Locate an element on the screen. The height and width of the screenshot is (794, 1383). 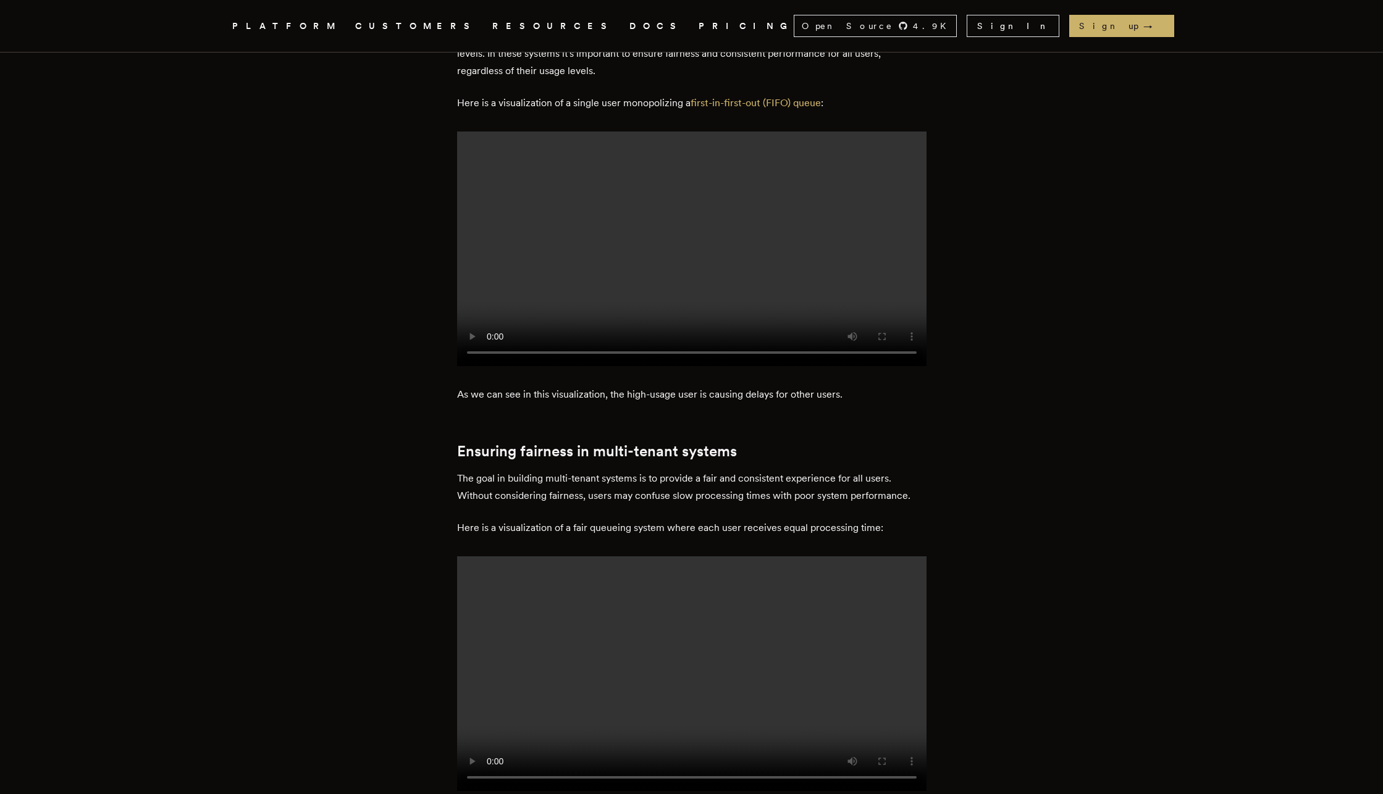
span: Open Source is located at coordinates (847, 26).